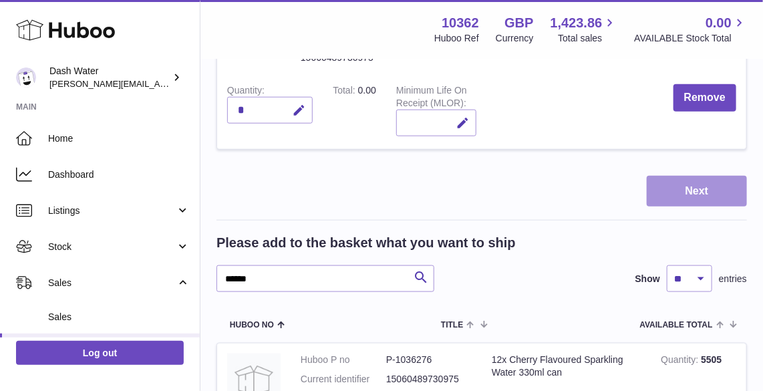  Describe the element at coordinates (112, 247) in the screenshot. I see `span: Stock` at that location.